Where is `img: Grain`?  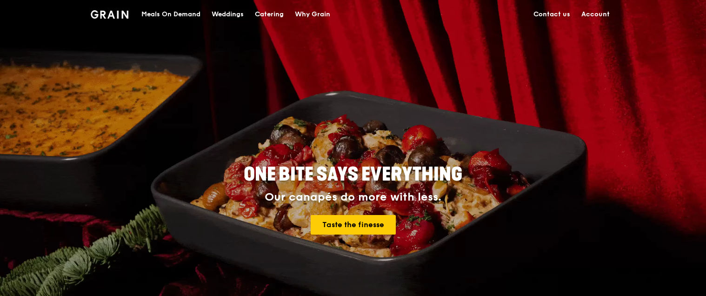 img: Grain is located at coordinates (109, 14).